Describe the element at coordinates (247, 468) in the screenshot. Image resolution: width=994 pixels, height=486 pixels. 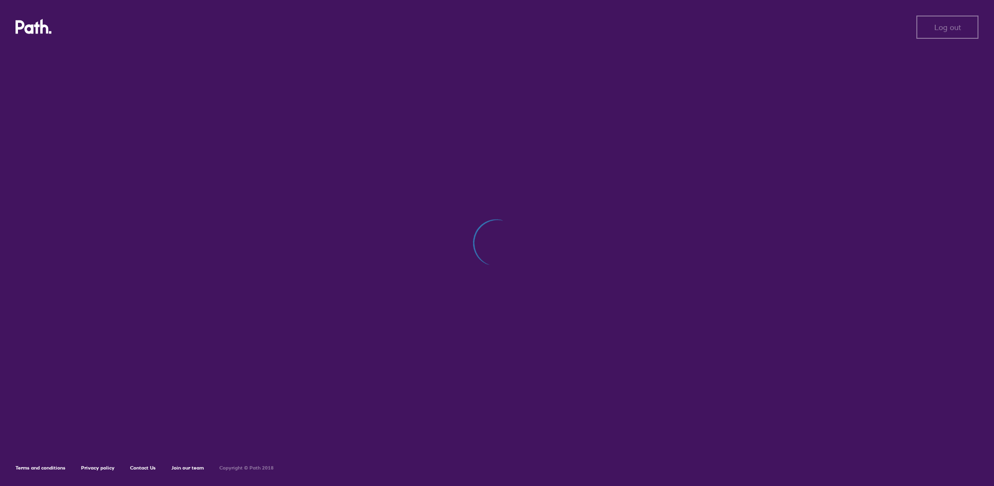
I see `h6: Copyright © Path 2018` at that location.